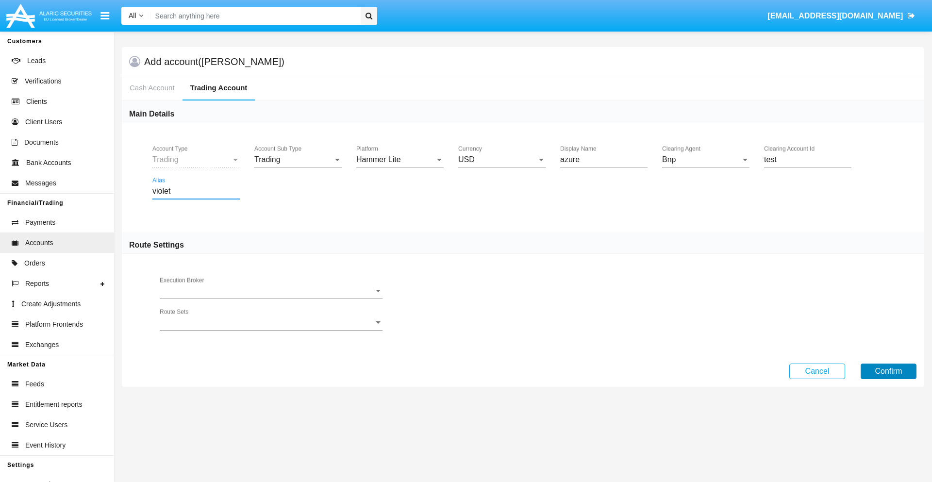 Image resolution: width=932 pixels, height=482 pixels. I want to click on span: Reports, so click(37, 284).